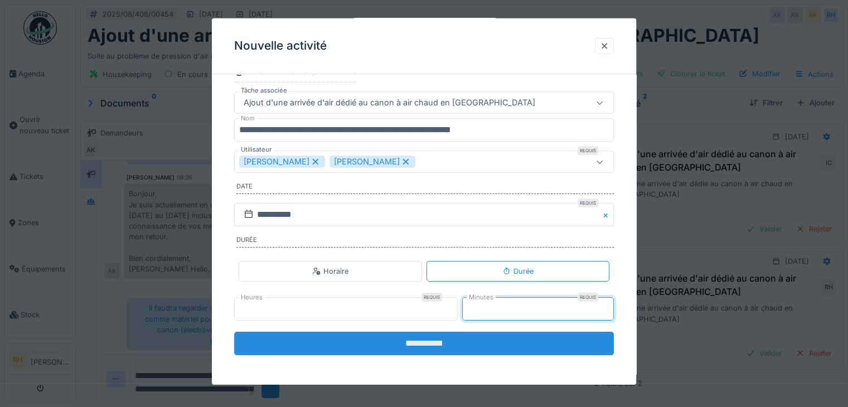 The height and width of the screenshot is (407, 848). What do you see at coordinates (247, 118) in the screenshot?
I see `label: Nom` at bounding box center [247, 118].